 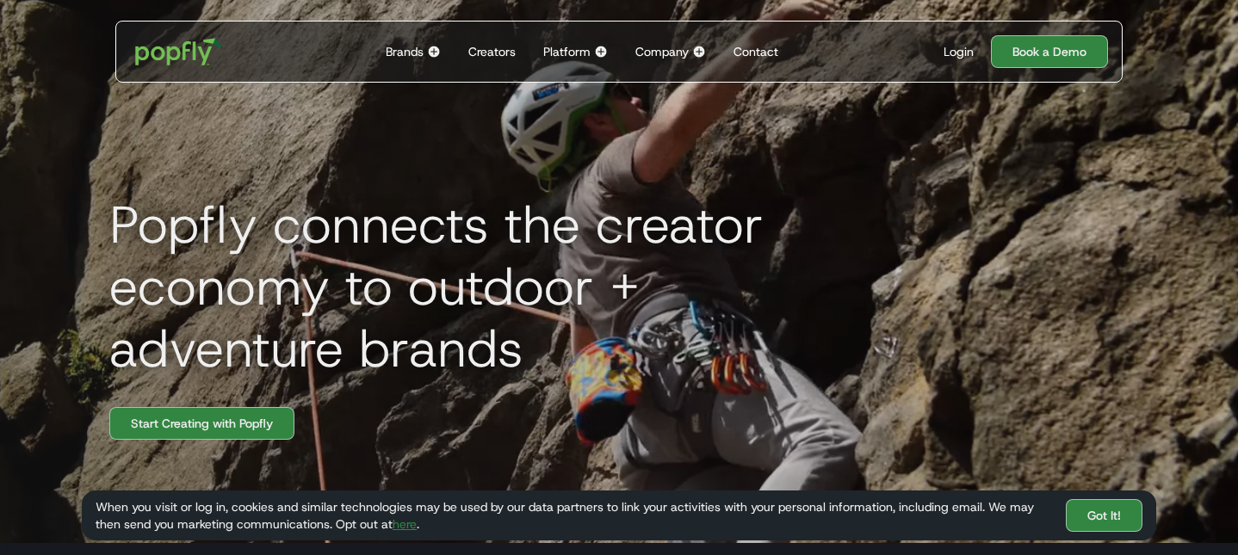 What do you see at coordinates (483, 287) in the screenshot?
I see `h1: Popfly connects the creator economy to outdoor + adventure brands` at bounding box center [483, 287].